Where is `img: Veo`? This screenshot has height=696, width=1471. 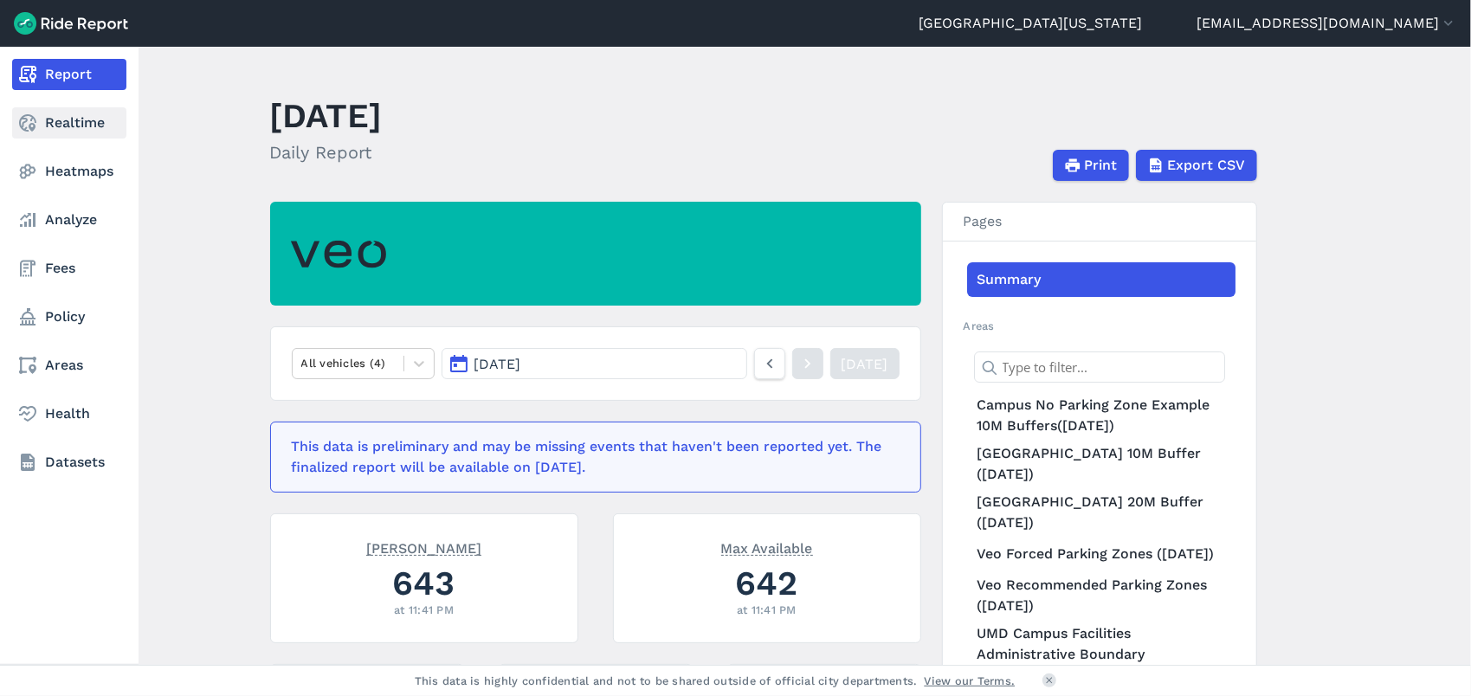 img: Veo is located at coordinates (339, 254).